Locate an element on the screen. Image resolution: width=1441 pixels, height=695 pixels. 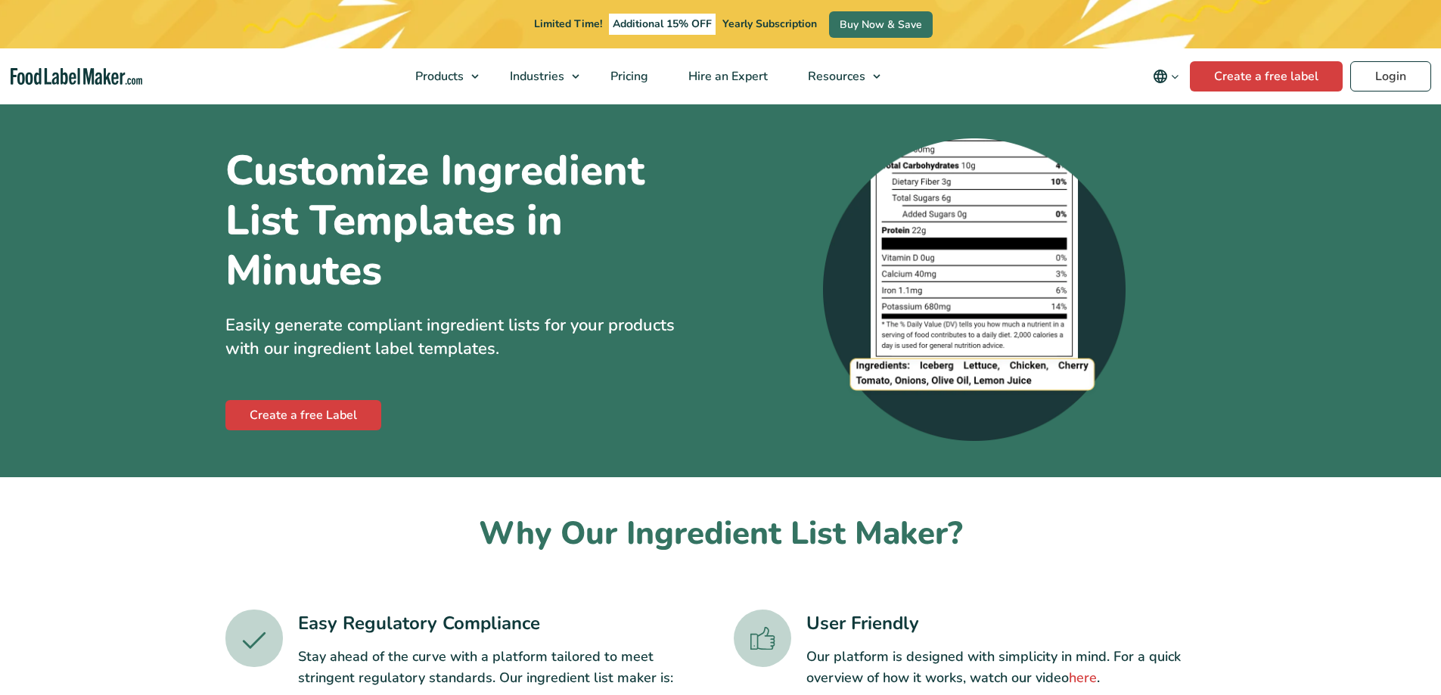
a: Pricing is located at coordinates (628, 76).